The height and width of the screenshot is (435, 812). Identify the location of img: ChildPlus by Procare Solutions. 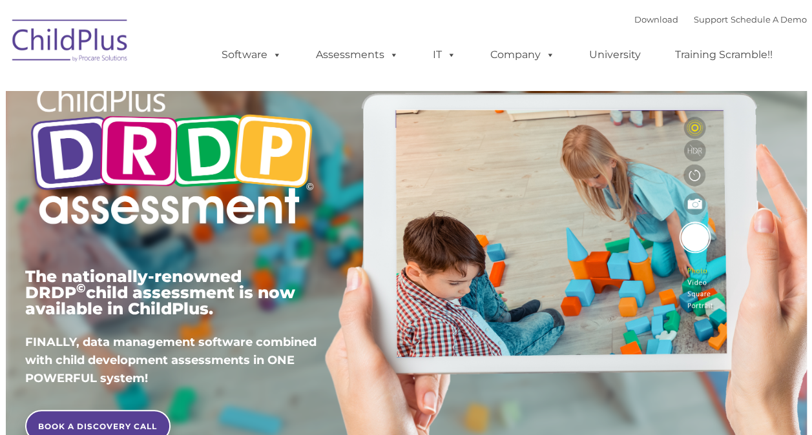
(70, 43).